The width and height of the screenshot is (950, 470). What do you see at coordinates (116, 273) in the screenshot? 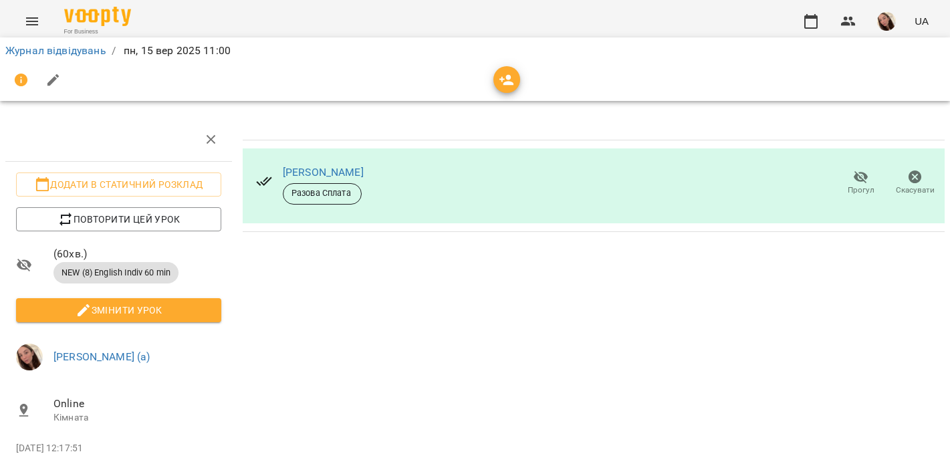
I see `span: NEW (8) English Indiv 60 min` at bounding box center [116, 273].